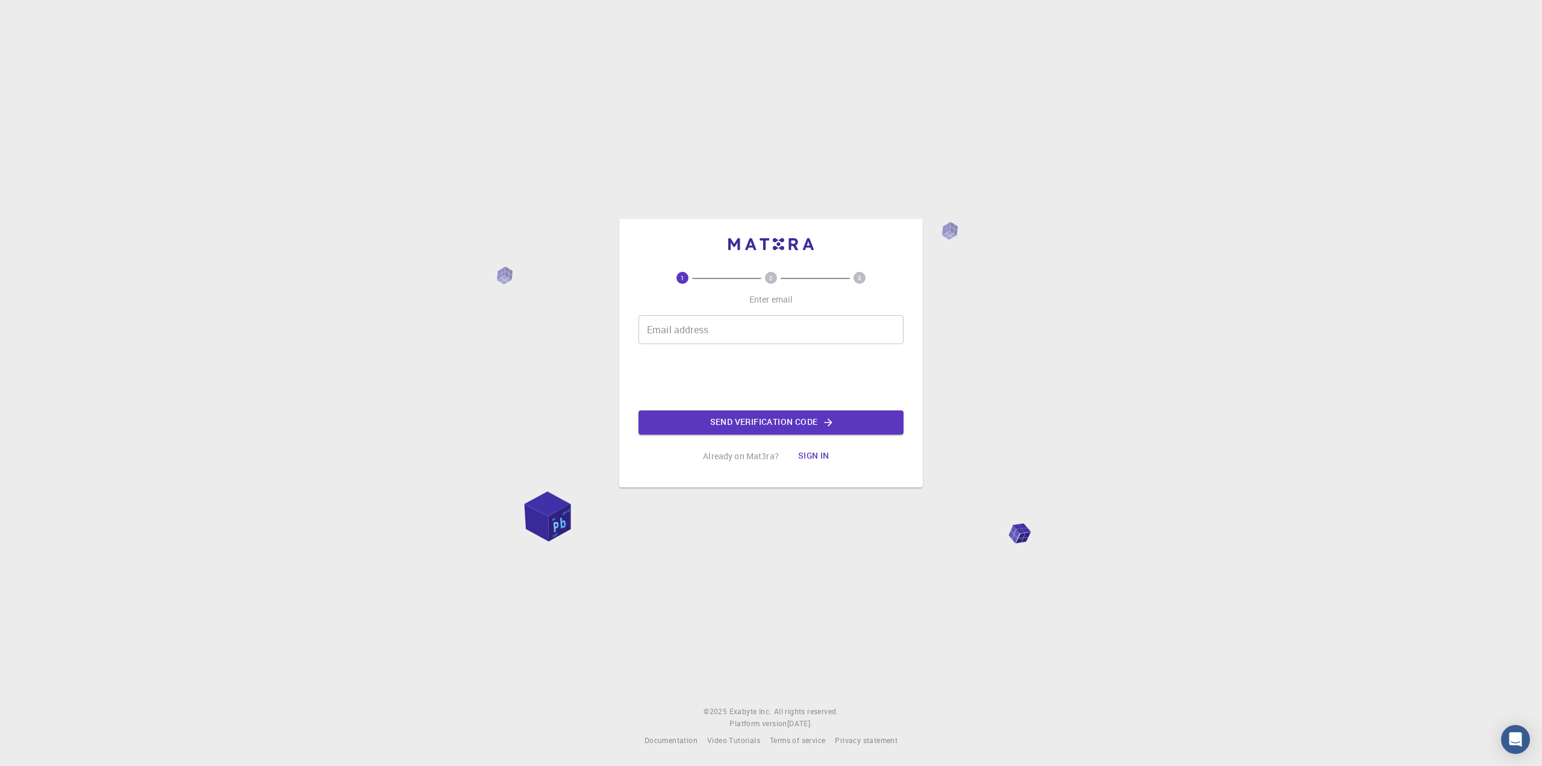 This screenshot has width=1542, height=766. What do you see at coordinates (734, 740) in the screenshot?
I see `span: Video Tutorials` at bounding box center [734, 740].